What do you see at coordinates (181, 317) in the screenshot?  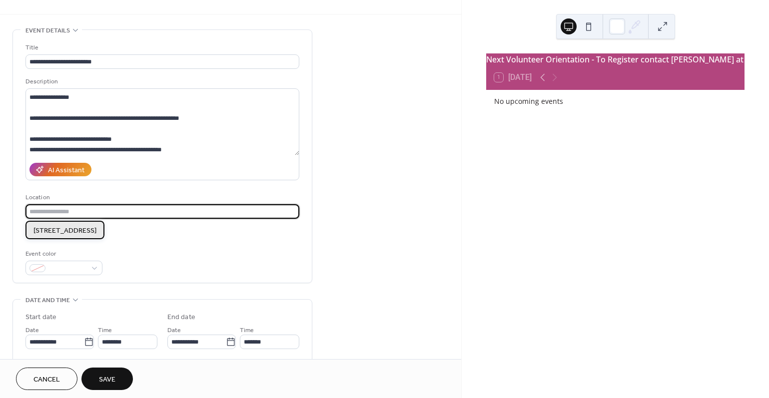 I see `div: End date` at bounding box center [181, 317].